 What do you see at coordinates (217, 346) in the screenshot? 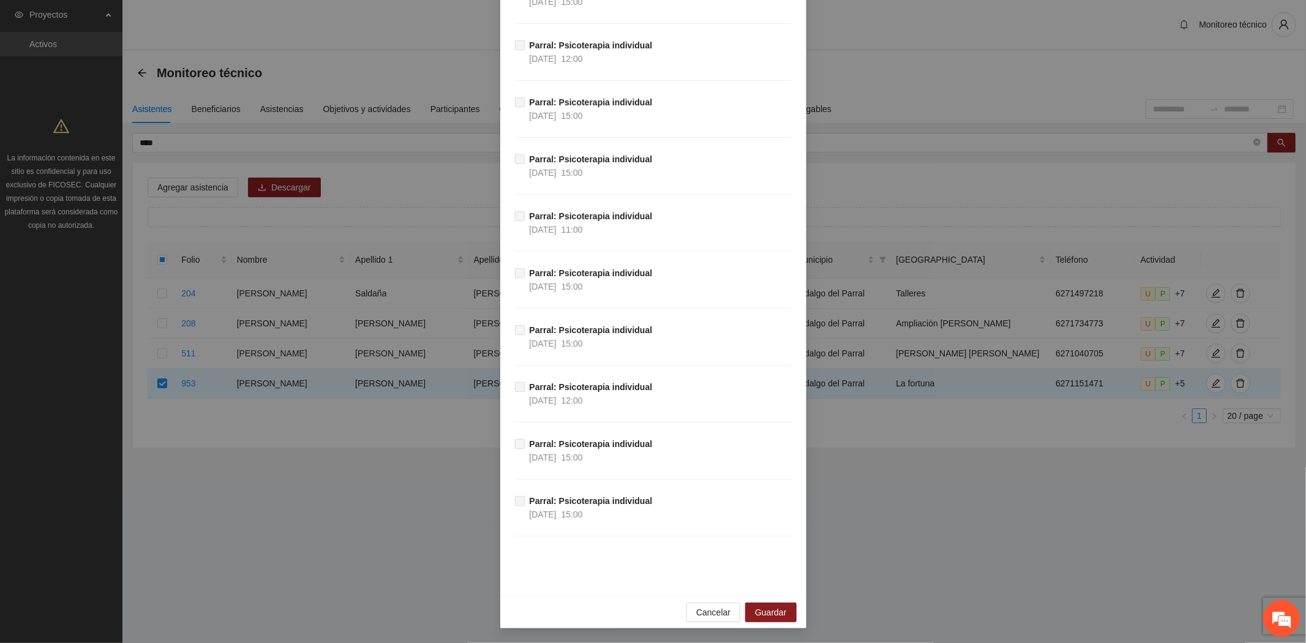
I see `span: Finalizar chat` at bounding box center [217, 346].